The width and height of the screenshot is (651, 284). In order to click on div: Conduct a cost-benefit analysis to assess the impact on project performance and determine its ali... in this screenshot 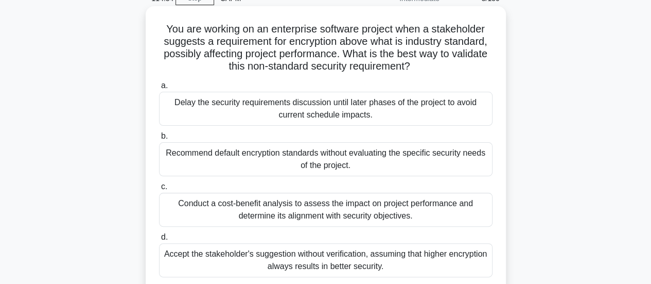, I will do `click(326, 210)`.